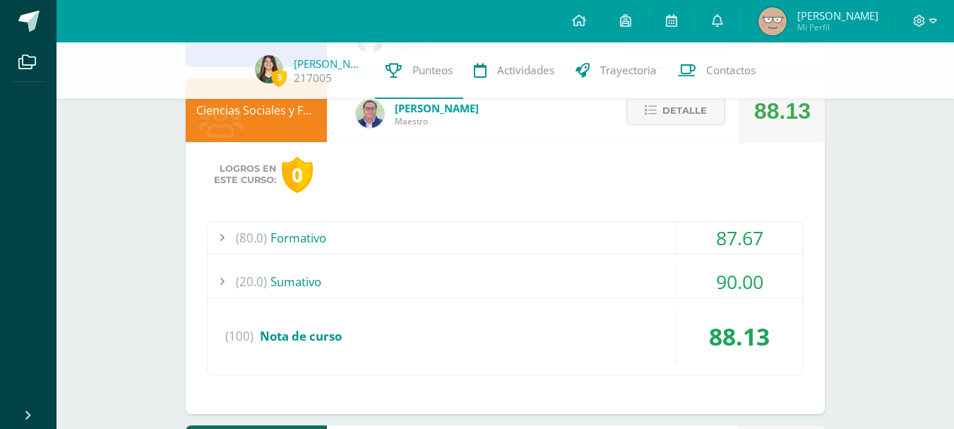 The width and height of the screenshot is (954, 429). What do you see at coordinates (437, 121) in the screenshot?
I see `span: Maestro` at bounding box center [437, 121].